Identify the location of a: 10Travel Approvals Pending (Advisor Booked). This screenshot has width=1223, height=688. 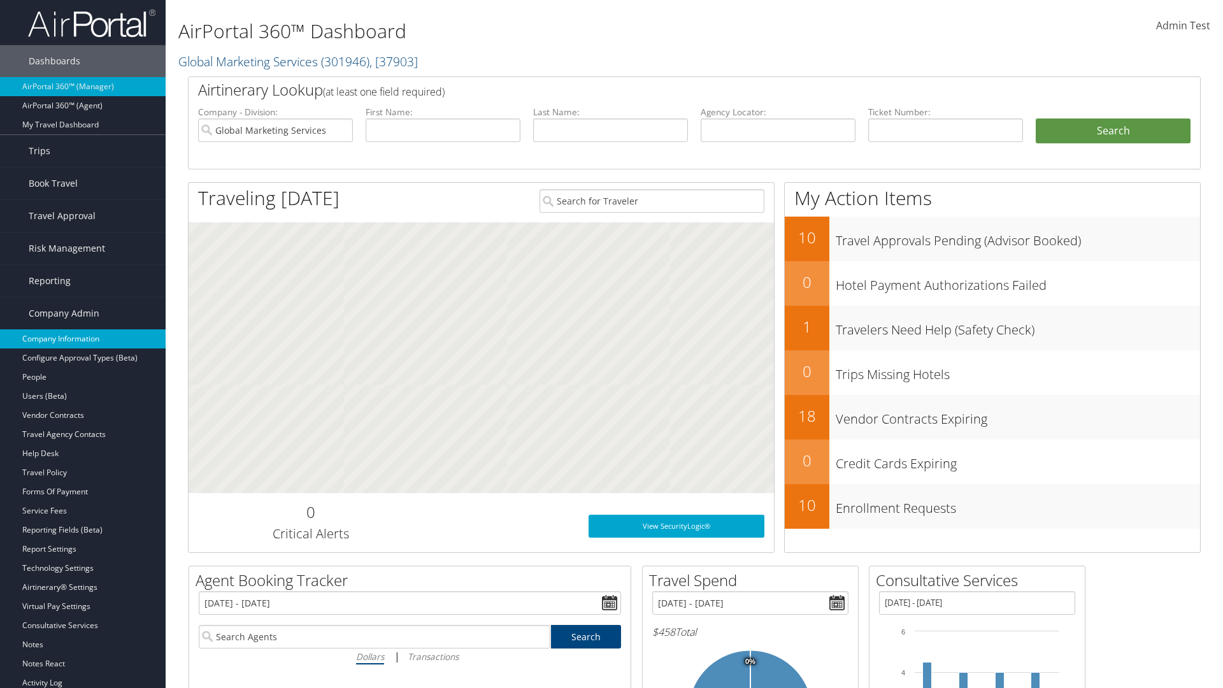
(992, 239).